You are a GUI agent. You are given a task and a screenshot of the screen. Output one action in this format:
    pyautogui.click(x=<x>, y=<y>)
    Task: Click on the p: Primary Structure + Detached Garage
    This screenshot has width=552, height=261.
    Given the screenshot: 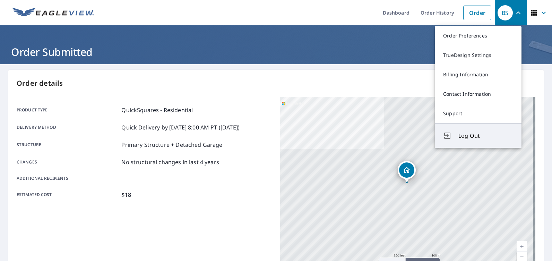 What is the action you would take?
    pyautogui.click(x=172, y=145)
    